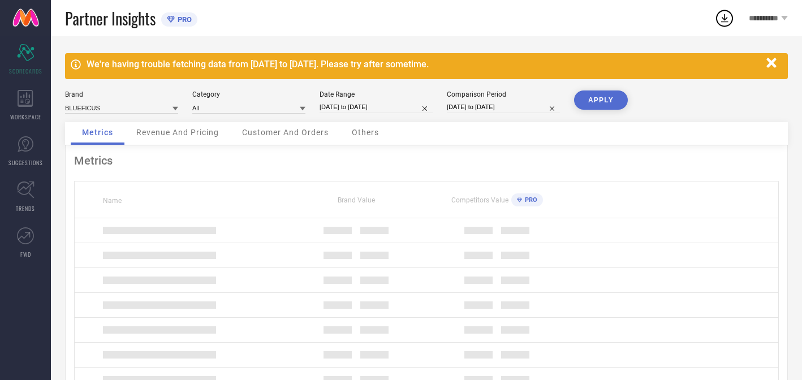  What do you see at coordinates (25, 117) in the screenshot?
I see `span: WORKSPACE` at bounding box center [25, 117].